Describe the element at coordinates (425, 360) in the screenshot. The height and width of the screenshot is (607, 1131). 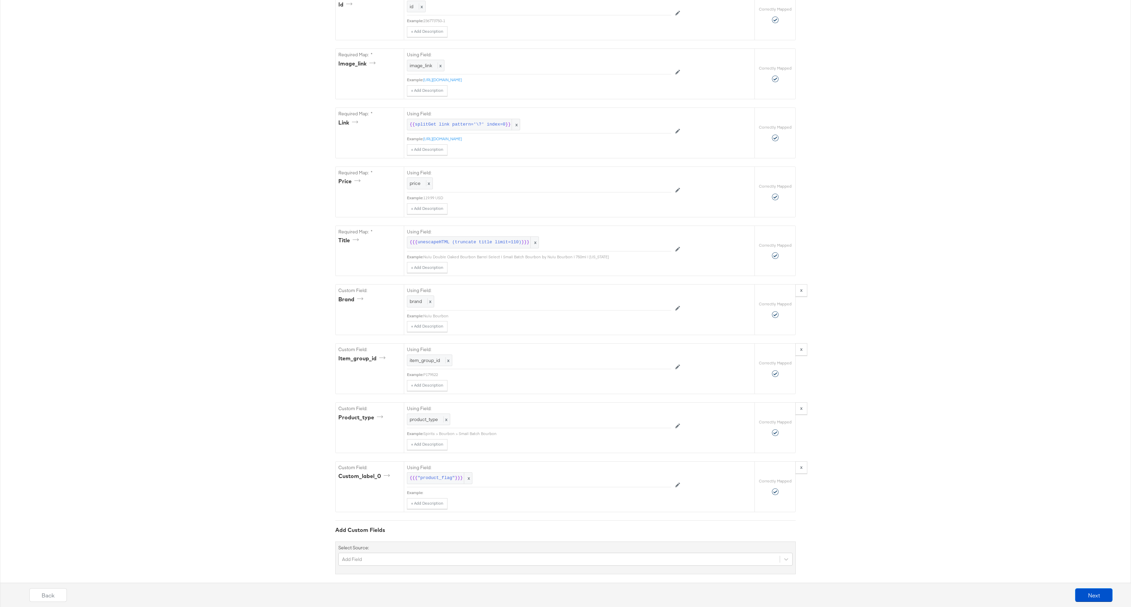
I see `span: item_group_id` at that location.